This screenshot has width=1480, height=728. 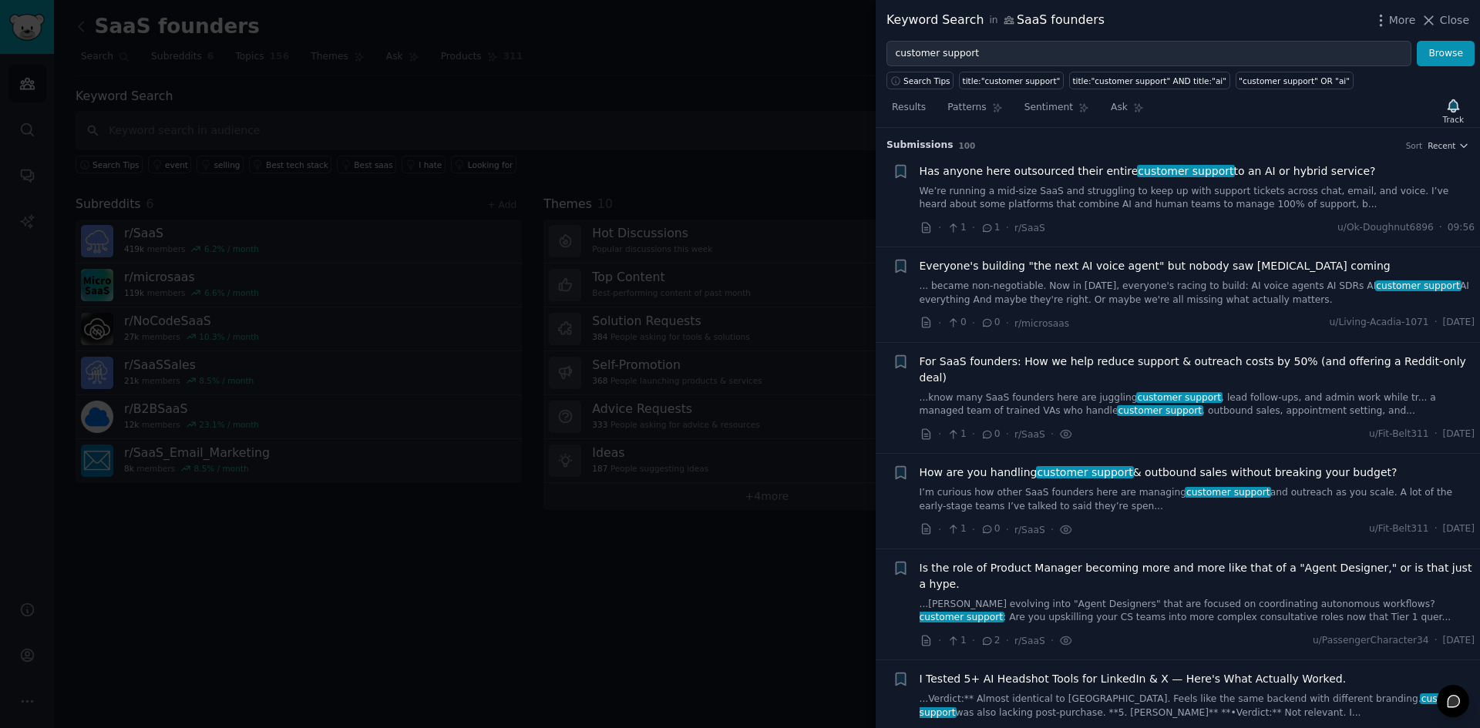 I want to click on span: r/microsaas, so click(x=1041, y=324).